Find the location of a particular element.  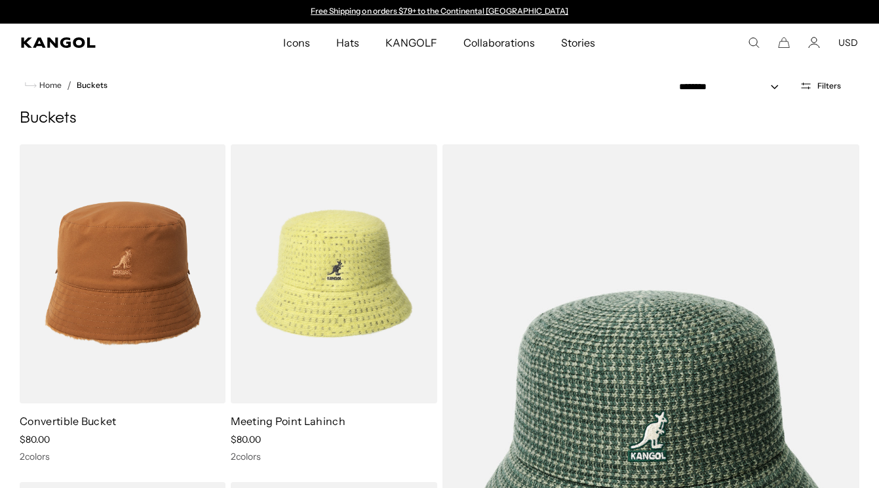

a: Account is located at coordinates (814, 43).